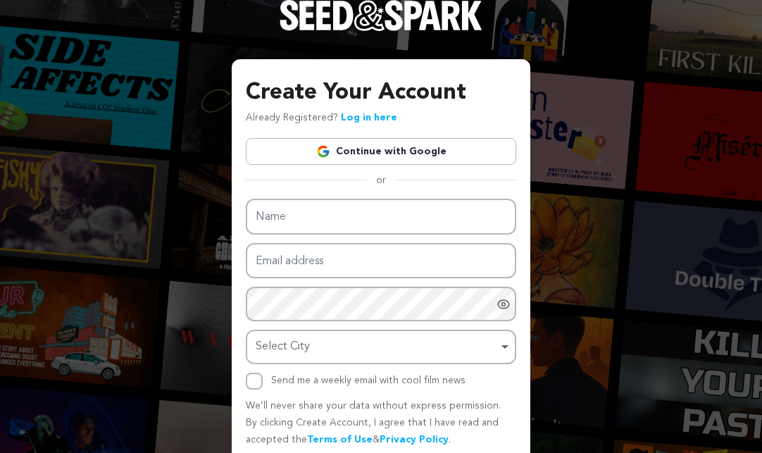  I want to click on input: Name, so click(381, 216).